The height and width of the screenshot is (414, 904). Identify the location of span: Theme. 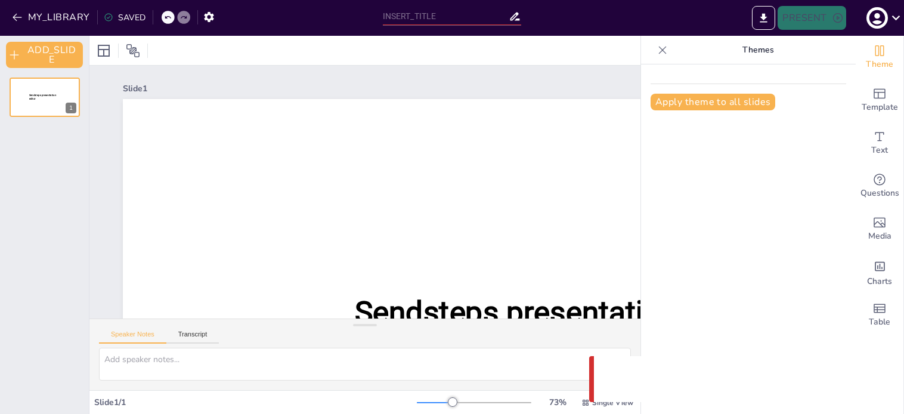
(880, 64).